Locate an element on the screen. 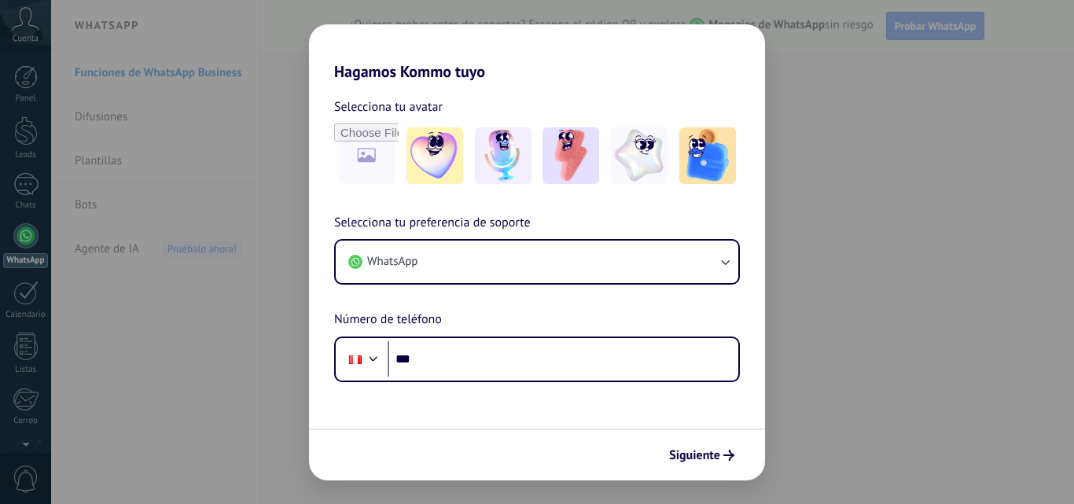 This screenshot has width=1074, height=504. img: -4.jpeg is located at coordinates (639, 156).